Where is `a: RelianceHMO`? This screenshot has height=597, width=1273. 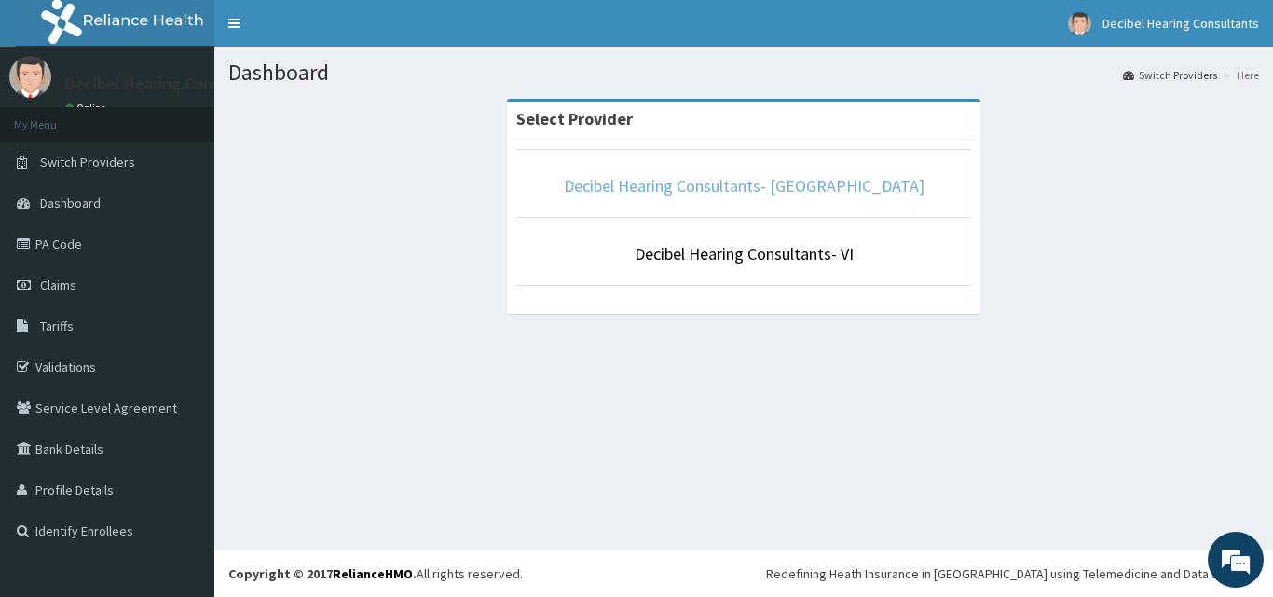 a: RelianceHMO is located at coordinates (373, 574).